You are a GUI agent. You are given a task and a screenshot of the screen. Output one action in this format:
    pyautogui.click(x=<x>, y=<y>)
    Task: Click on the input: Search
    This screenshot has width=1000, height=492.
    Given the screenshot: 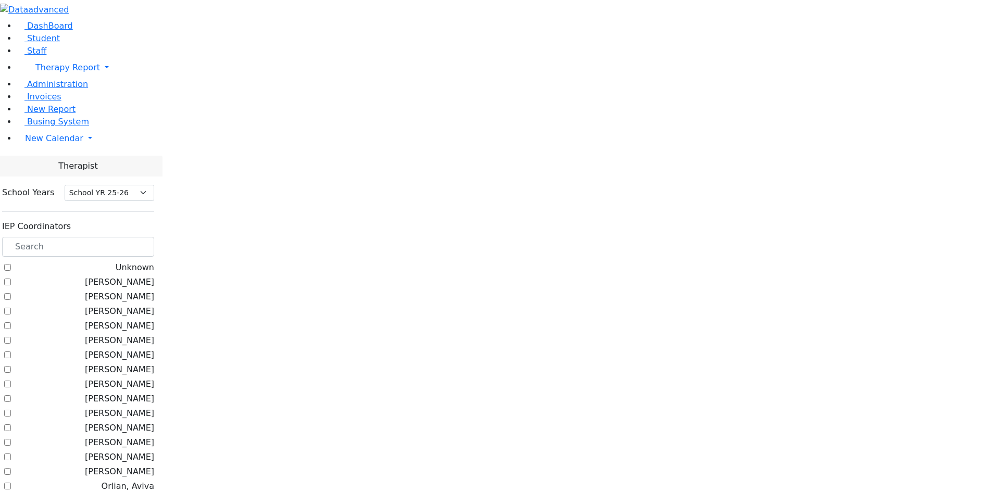 What is the action you would take?
    pyautogui.click(x=78, y=247)
    